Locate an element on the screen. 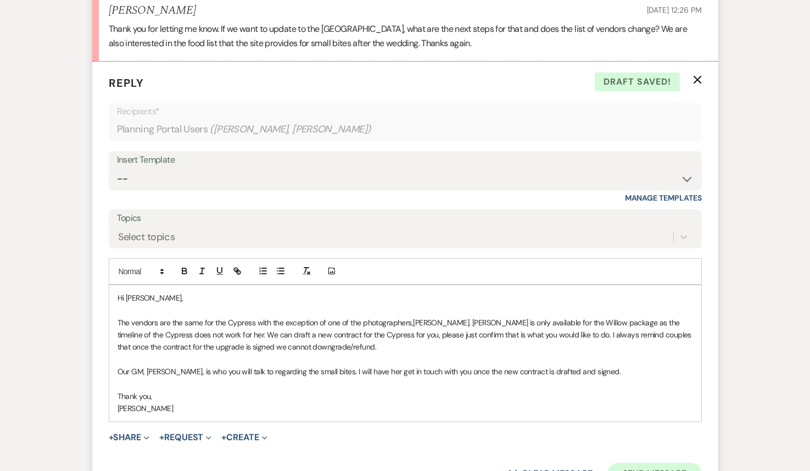 The height and width of the screenshot is (471, 810). button: Request is located at coordinates (185, 437).